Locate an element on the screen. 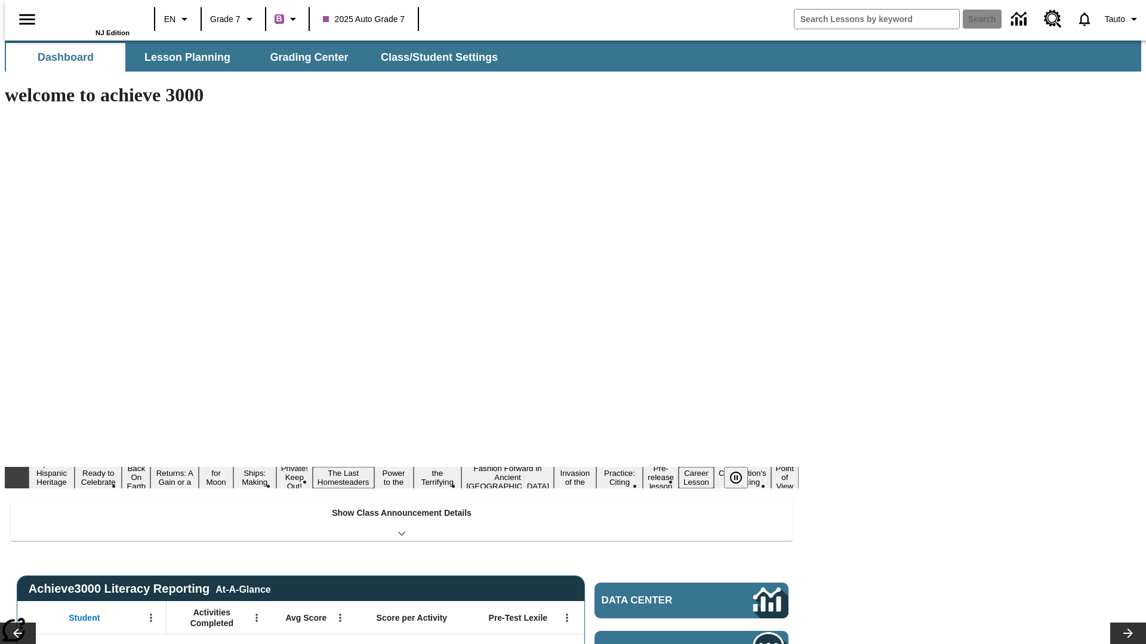 Image resolution: width=1146 pixels, height=644 pixels. button: Slide 17 Point of View is located at coordinates (785, 477).